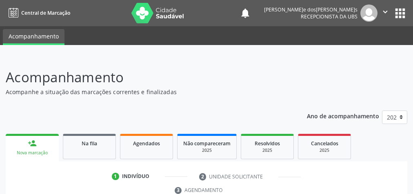 The height and width of the screenshot is (194, 413). Describe the element at coordinates (89, 143) in the screenshot. I see `span: Na fila` at that location.